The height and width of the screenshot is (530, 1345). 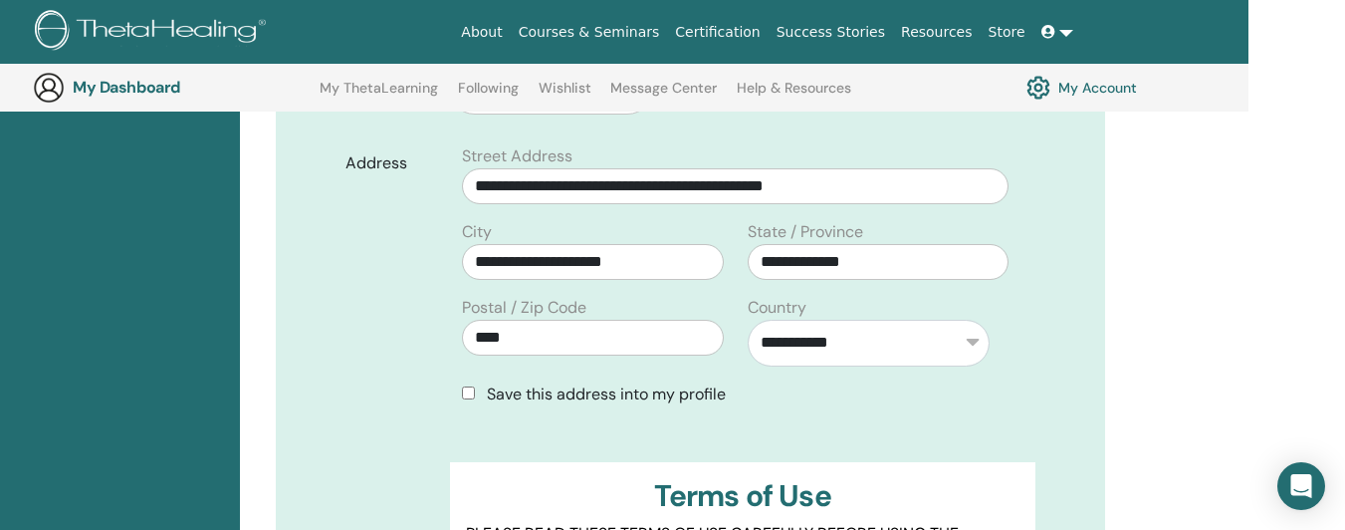 I want to click on div: Open Intercom Messenger, so click(x=1301, y=486).